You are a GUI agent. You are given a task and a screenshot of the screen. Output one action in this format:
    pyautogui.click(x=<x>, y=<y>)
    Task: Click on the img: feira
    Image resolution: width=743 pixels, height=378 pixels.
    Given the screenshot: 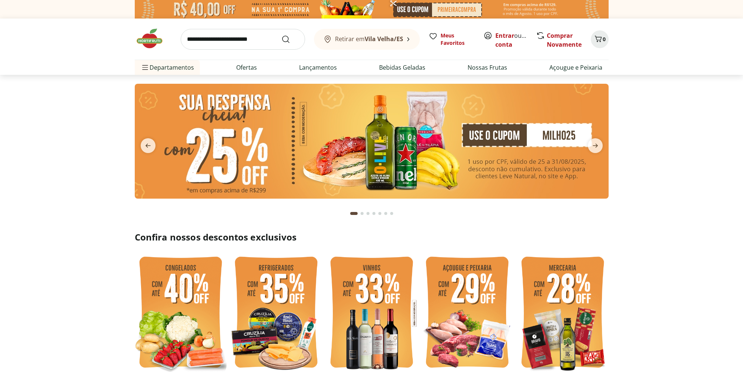 What is the action you would take?
    pyautogui.click(x=181, y=313)
    